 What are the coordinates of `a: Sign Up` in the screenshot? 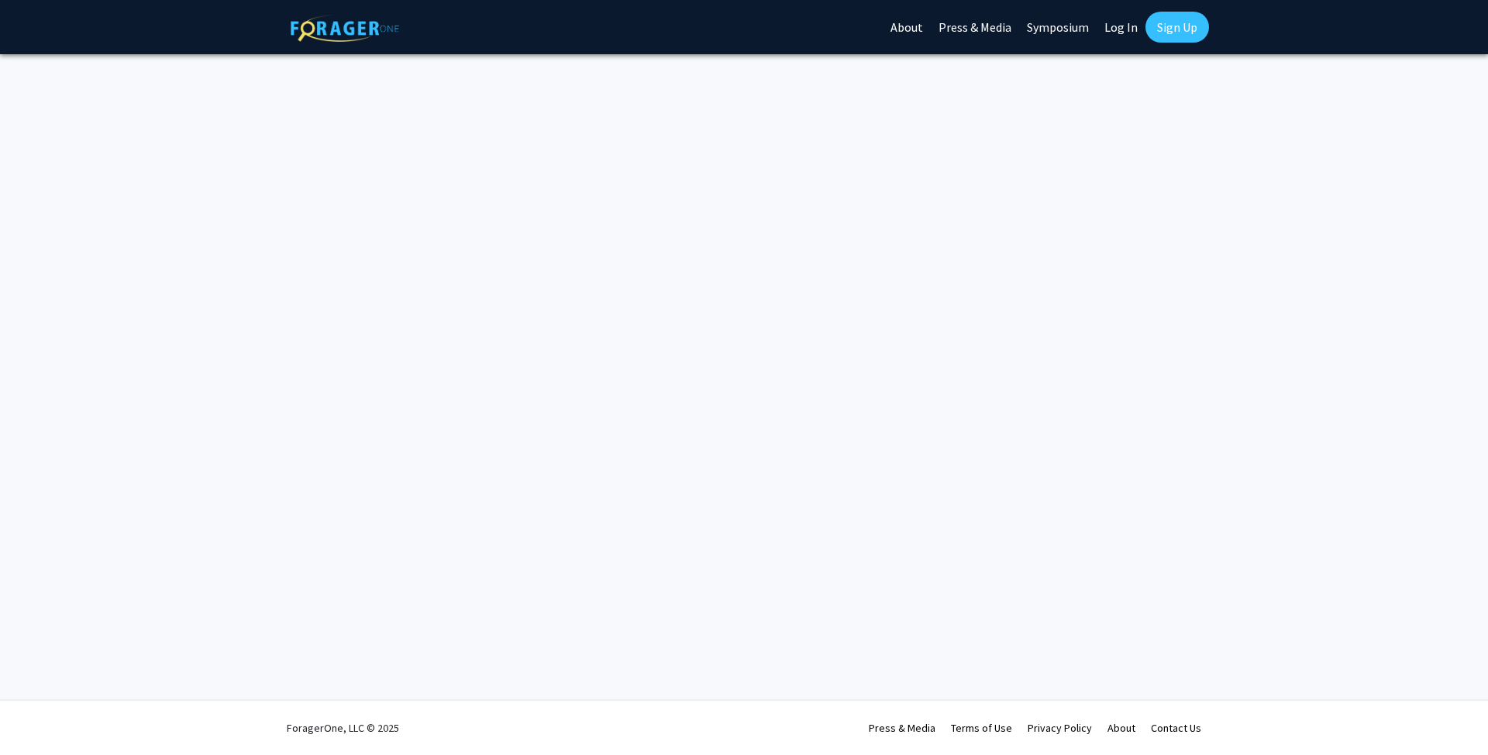 It's located at (1177, 27).